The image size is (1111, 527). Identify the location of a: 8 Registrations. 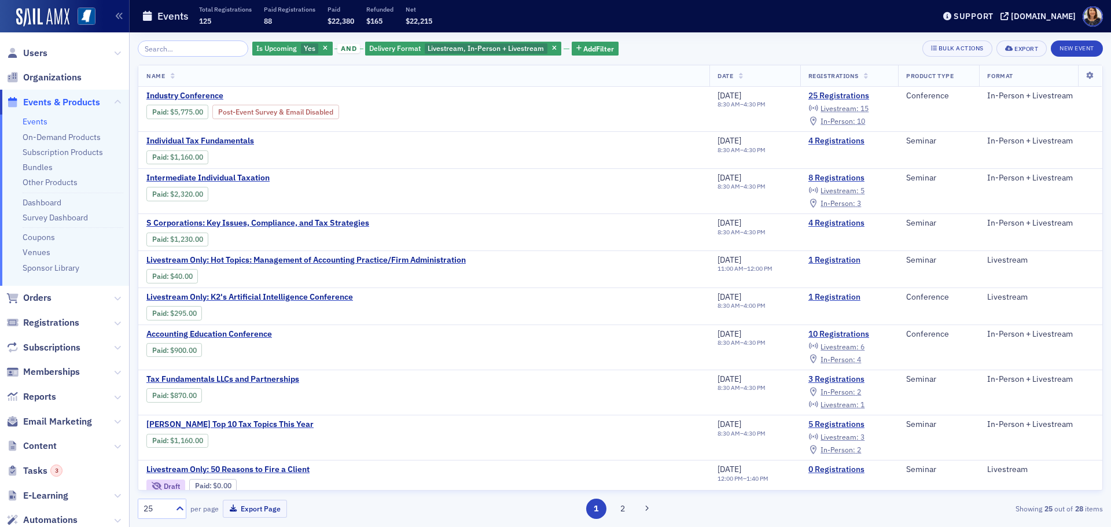
(849, 178).